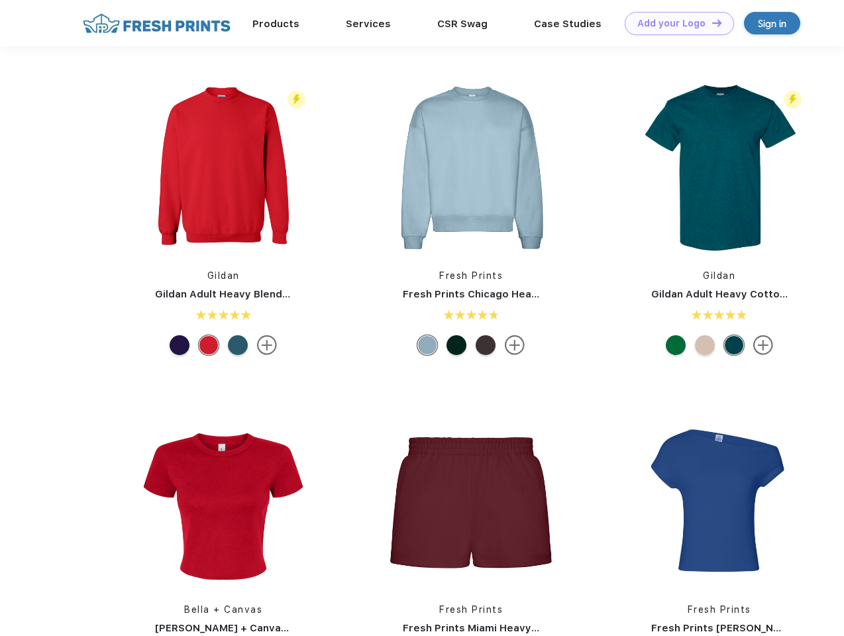 Image resolution: width=844 pixels, height=636 pixels. I want to click on a: Gildan Adult Heavy Cotton T-Shirt, so click(737, 294).